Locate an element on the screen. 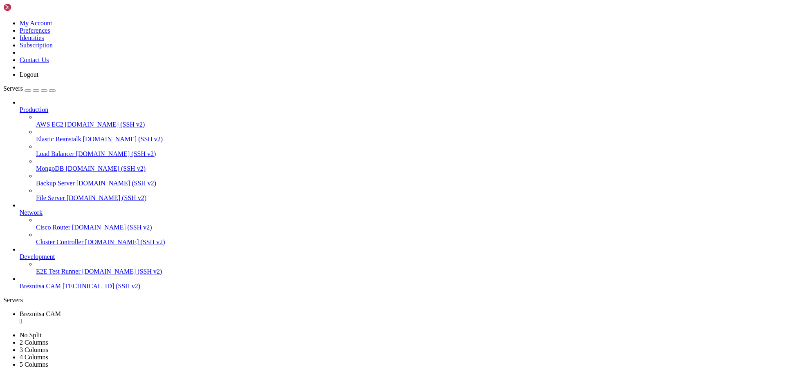  li: Production is located at coordinates (401, 150).